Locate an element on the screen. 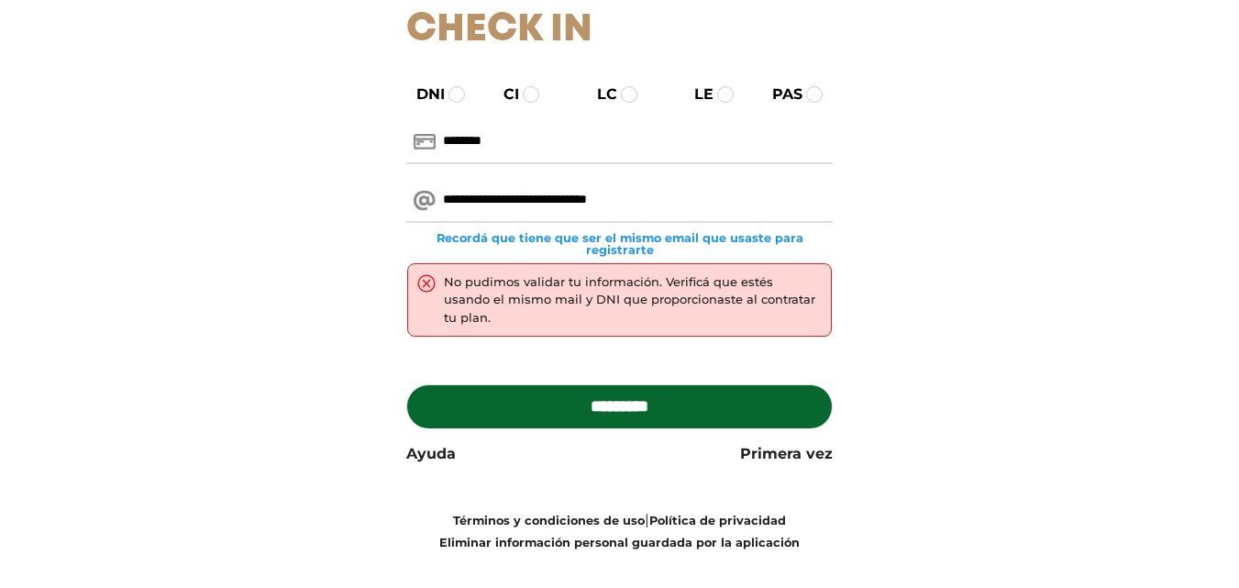 The image size is (1239, 588). label: PAS is located at coordinates (779, 94).